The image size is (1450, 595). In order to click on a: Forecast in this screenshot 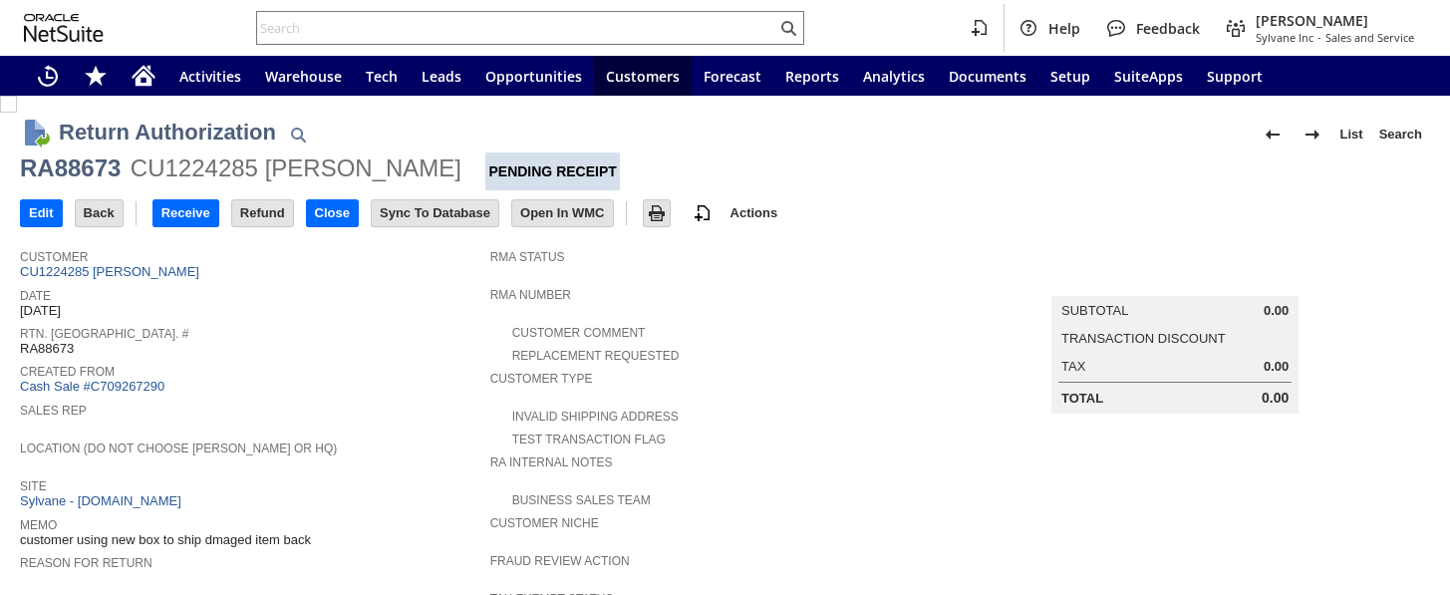, I will do `click(732, 76)`.